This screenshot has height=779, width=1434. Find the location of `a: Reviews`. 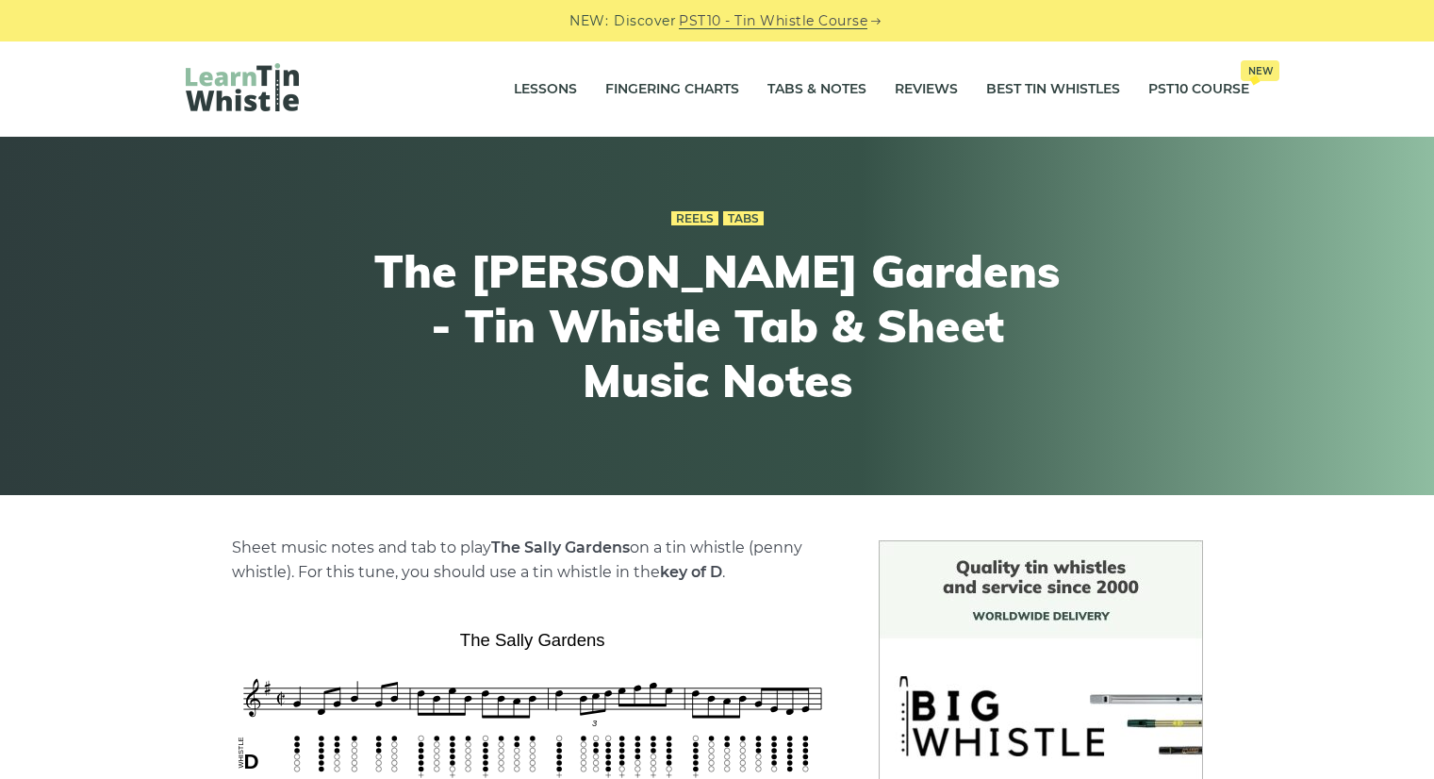

a: Reviews is located at coordinates (926, 90).